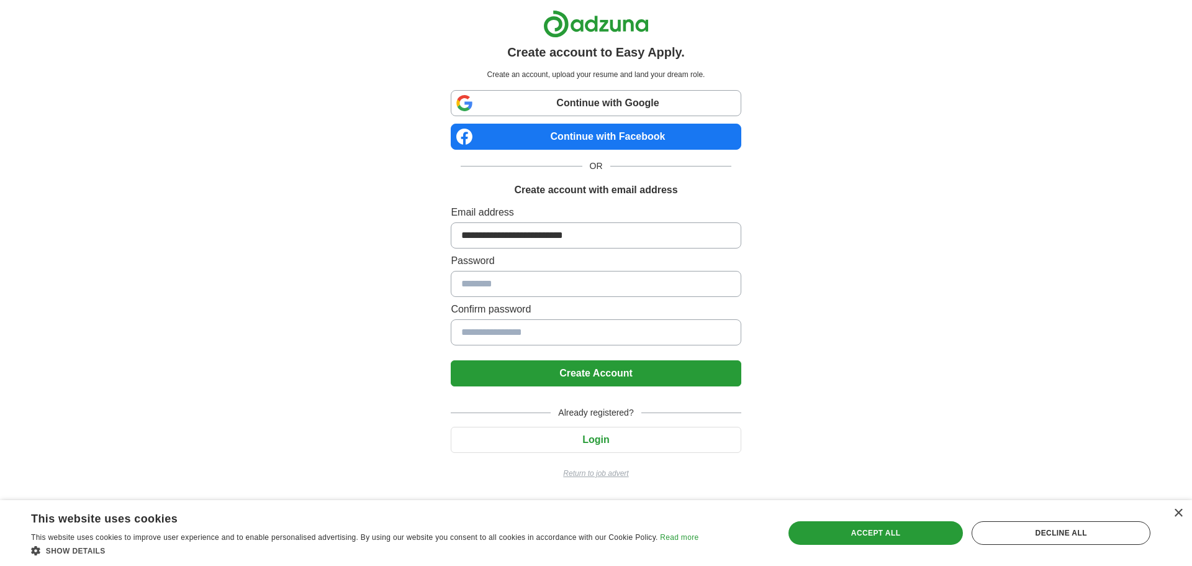 The image size is (1192, 566). What do you see at coordinates (76, 551) in the screenshot?
I see `span: Show details` at bounding box center [76, 551].